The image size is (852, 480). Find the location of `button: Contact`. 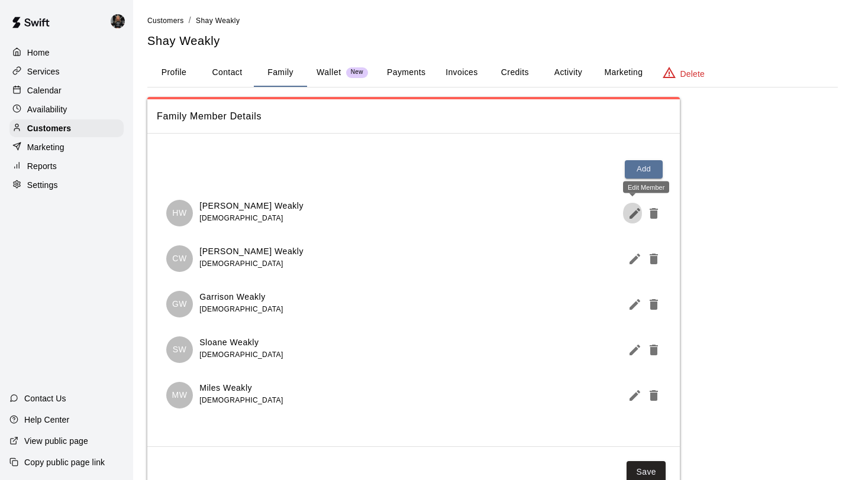

button: Contact is located at coordinates (227, 73).